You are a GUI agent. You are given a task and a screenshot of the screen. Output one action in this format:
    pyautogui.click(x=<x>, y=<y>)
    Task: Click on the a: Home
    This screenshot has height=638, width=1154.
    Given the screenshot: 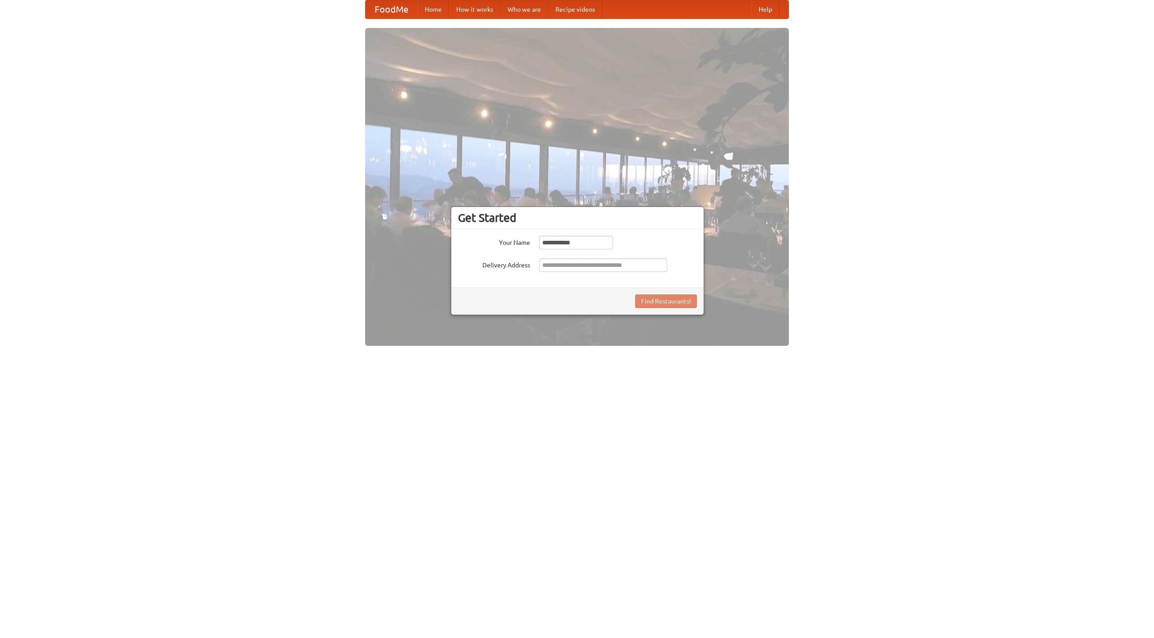 What is the action you would take?
    pyautogui.click(x=433, y=9)
    